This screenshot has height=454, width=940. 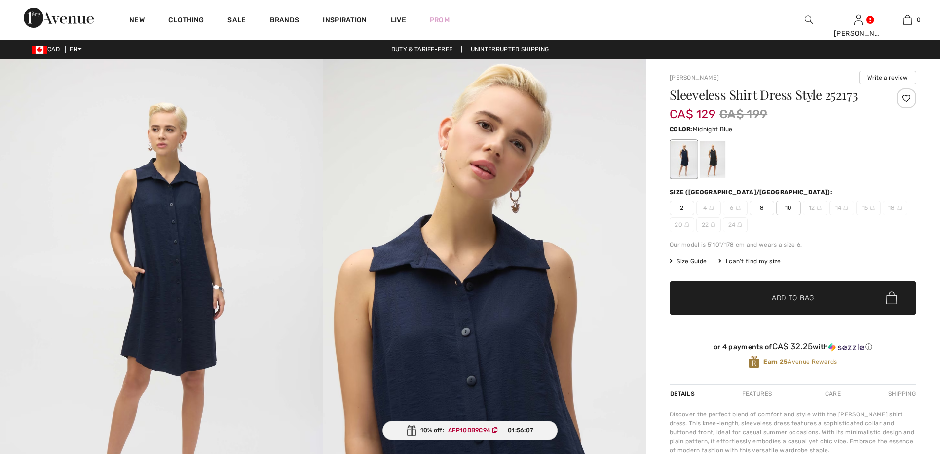 I want to click on span: EN, so click(x=76, y=49).